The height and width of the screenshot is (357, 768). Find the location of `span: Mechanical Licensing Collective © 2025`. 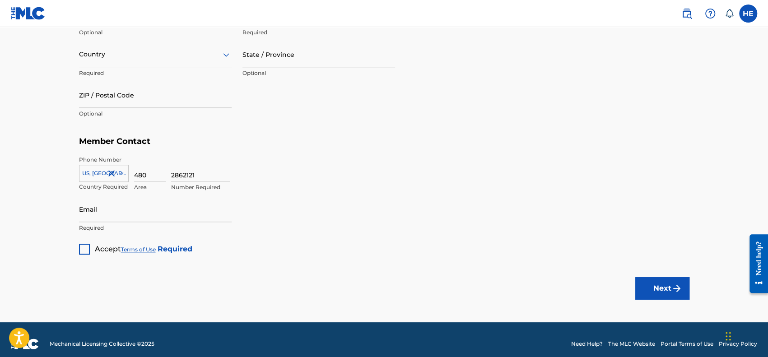

span: Mechanical Licensing Collective © 2025 is located at coordinates (102, 344).